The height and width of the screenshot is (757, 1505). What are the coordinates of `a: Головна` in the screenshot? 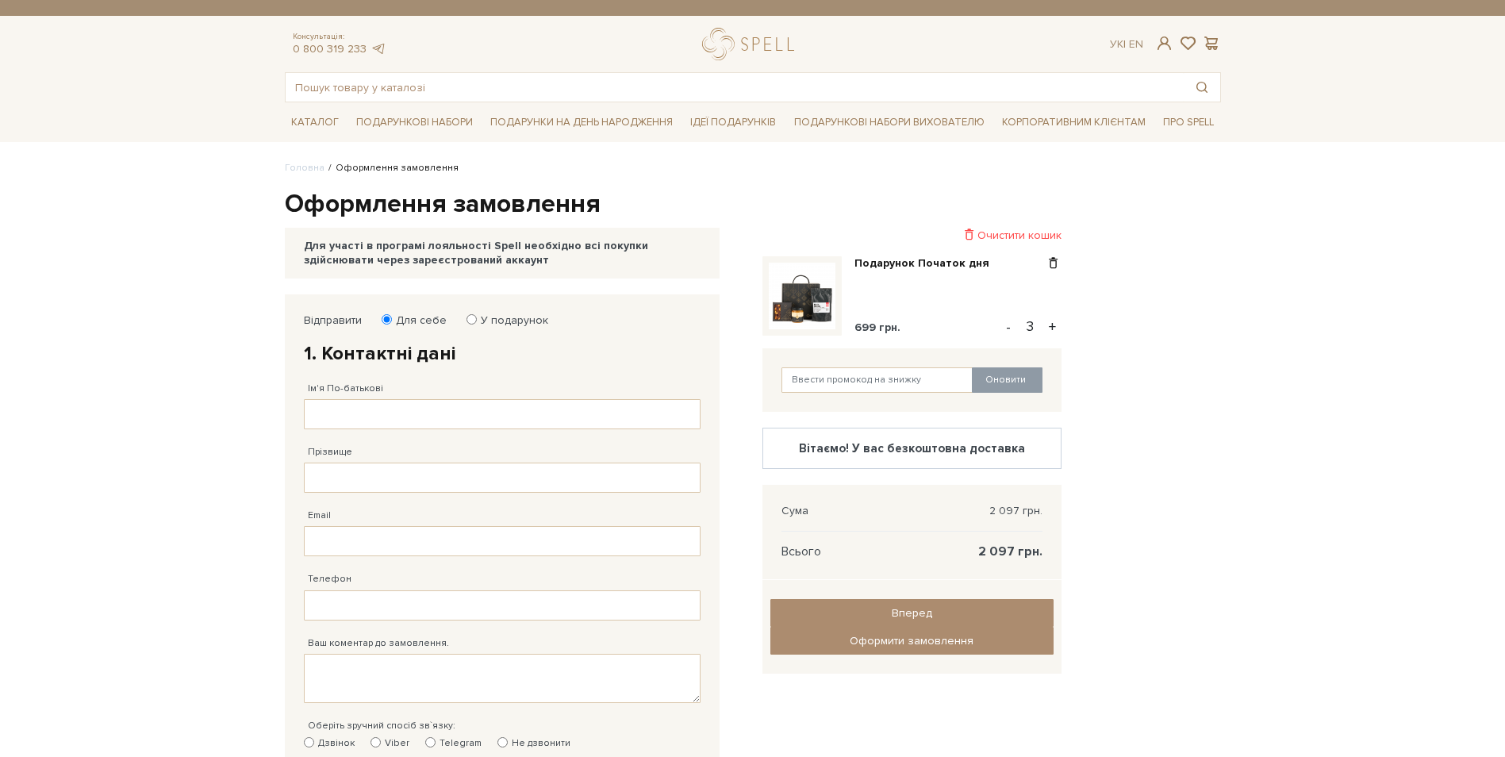 It's located at (305, 167).